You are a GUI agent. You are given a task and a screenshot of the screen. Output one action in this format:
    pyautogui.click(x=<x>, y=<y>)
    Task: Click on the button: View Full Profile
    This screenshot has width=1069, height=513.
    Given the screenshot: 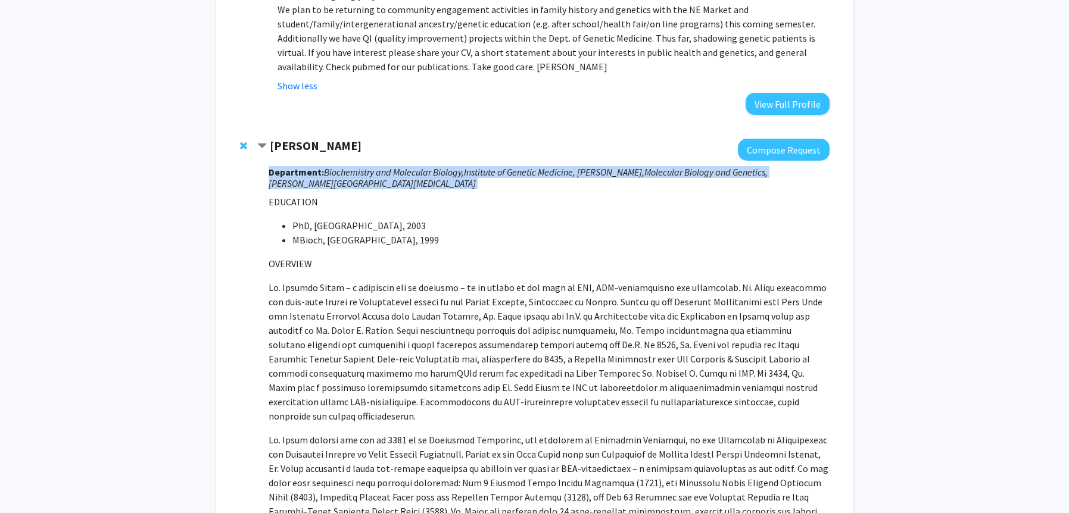 What is the action you would take?
    pyautogui.click(x=787, y=104)
    